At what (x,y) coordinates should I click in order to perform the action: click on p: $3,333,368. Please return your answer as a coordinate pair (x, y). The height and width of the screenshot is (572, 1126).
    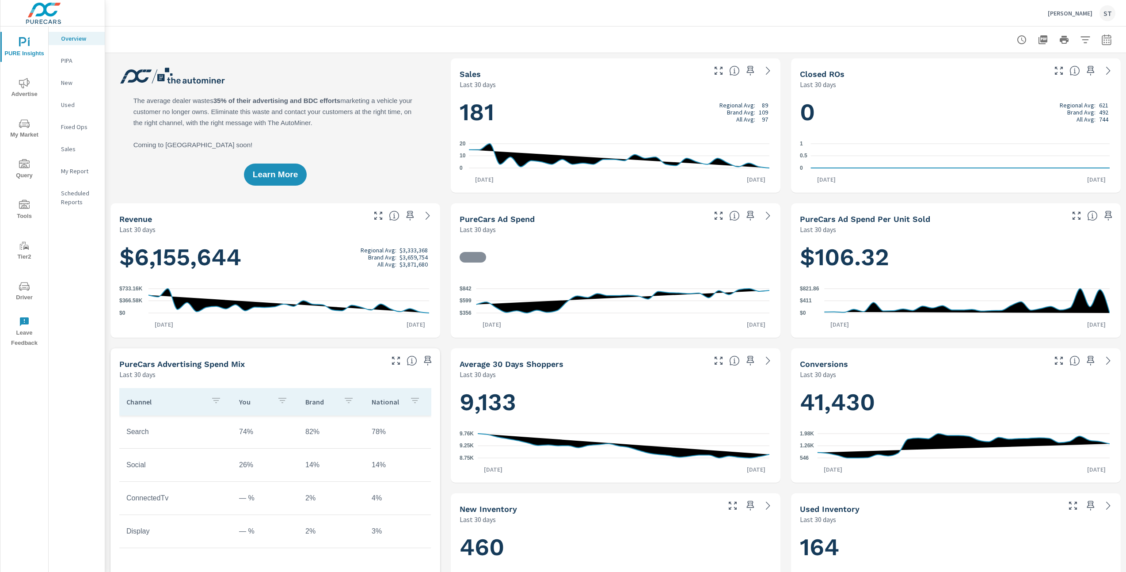
    Looking at the image, I should click on (414, 250).